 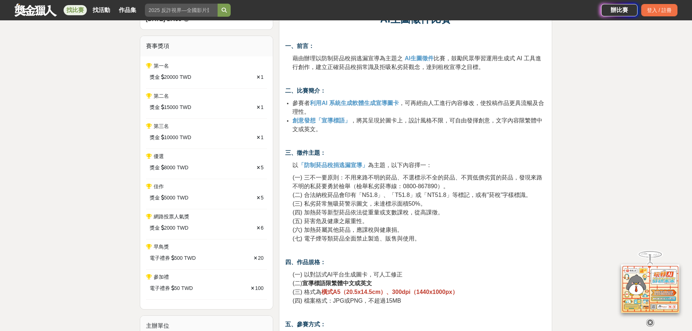 What do you see at coordinates (300, 46) in the screenshot?
I see `strong: 一、前言：` at bounding box center [300, 46].